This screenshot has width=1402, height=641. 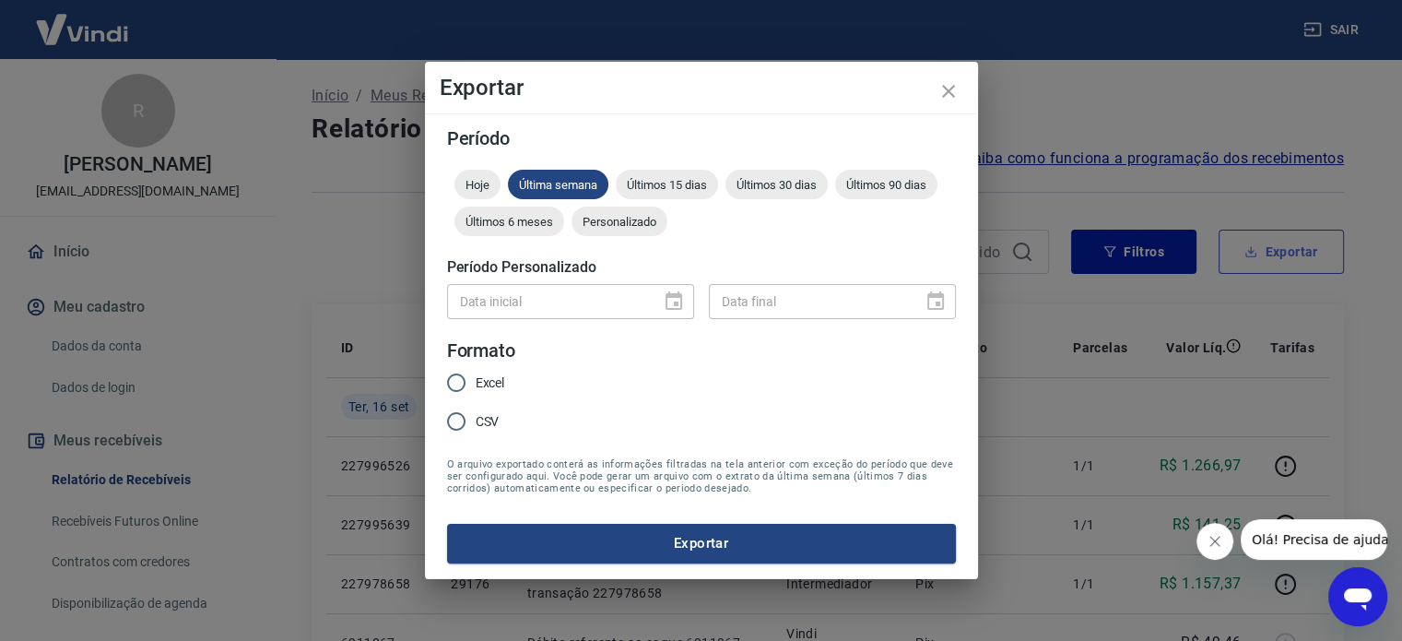 I want to click on div: Hoje, so click(x=478, y=184).